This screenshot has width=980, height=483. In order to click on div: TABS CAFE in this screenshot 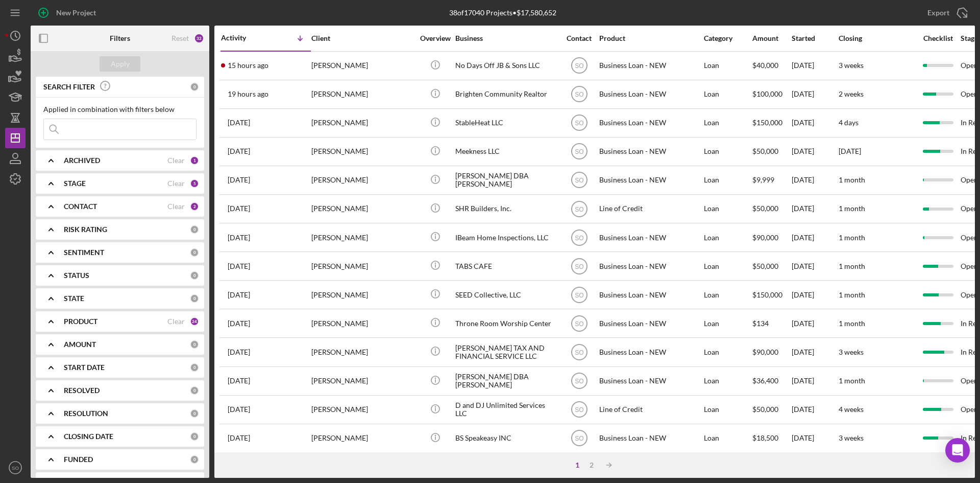, I will do `click(507, 266)`.